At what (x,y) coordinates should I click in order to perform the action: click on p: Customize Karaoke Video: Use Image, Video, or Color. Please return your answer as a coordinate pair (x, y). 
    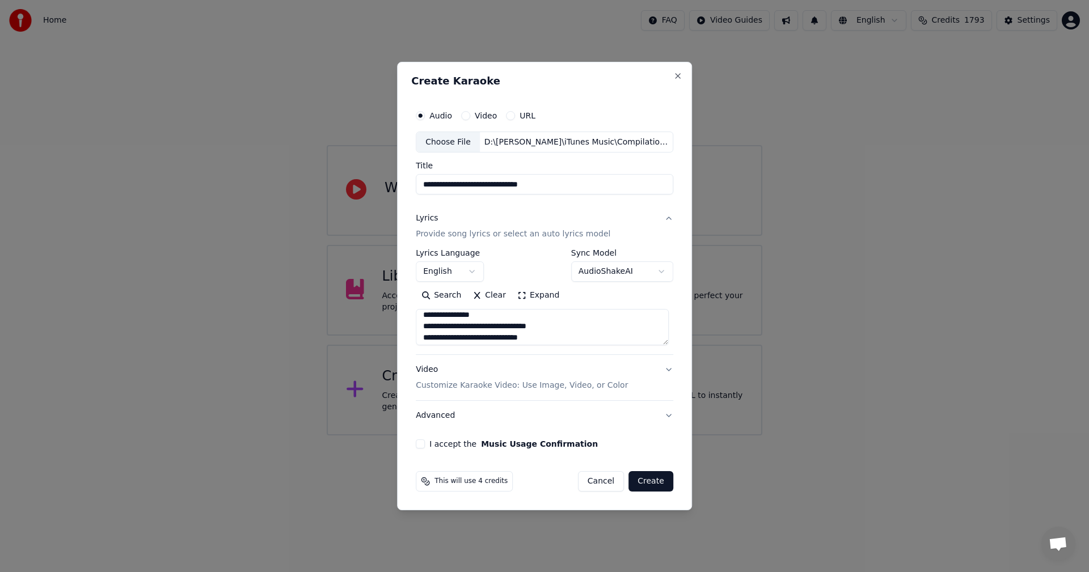
    Looking at the image, I should click on (522, 386).